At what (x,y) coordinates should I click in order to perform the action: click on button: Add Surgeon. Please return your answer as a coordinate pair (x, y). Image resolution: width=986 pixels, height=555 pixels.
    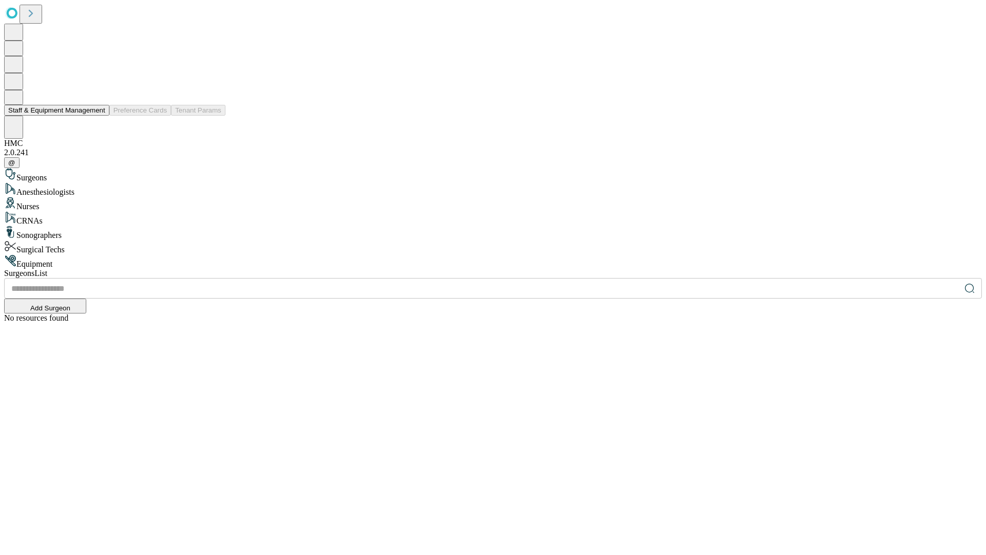
    Looking at the image, I should click on (45, 305).